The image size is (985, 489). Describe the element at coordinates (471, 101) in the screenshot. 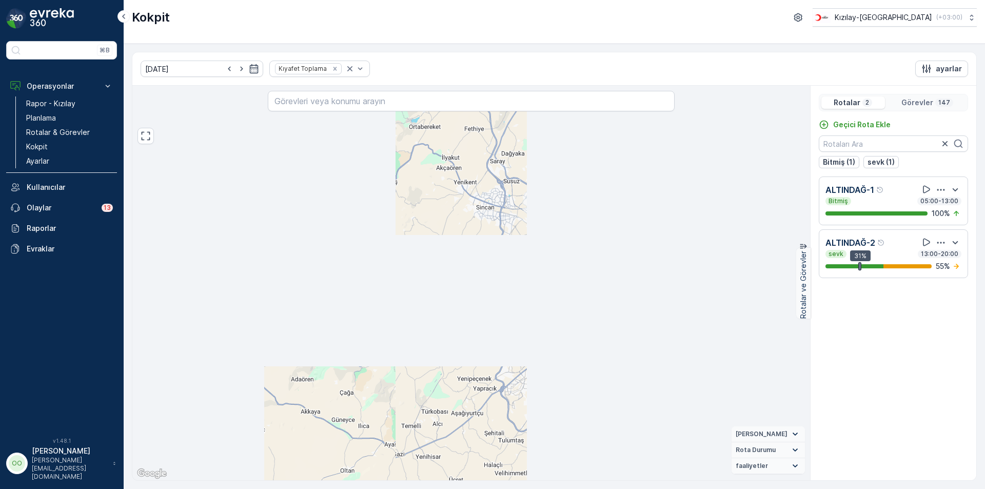

I see `input: Görevleri veya konumu arayın` at that location.